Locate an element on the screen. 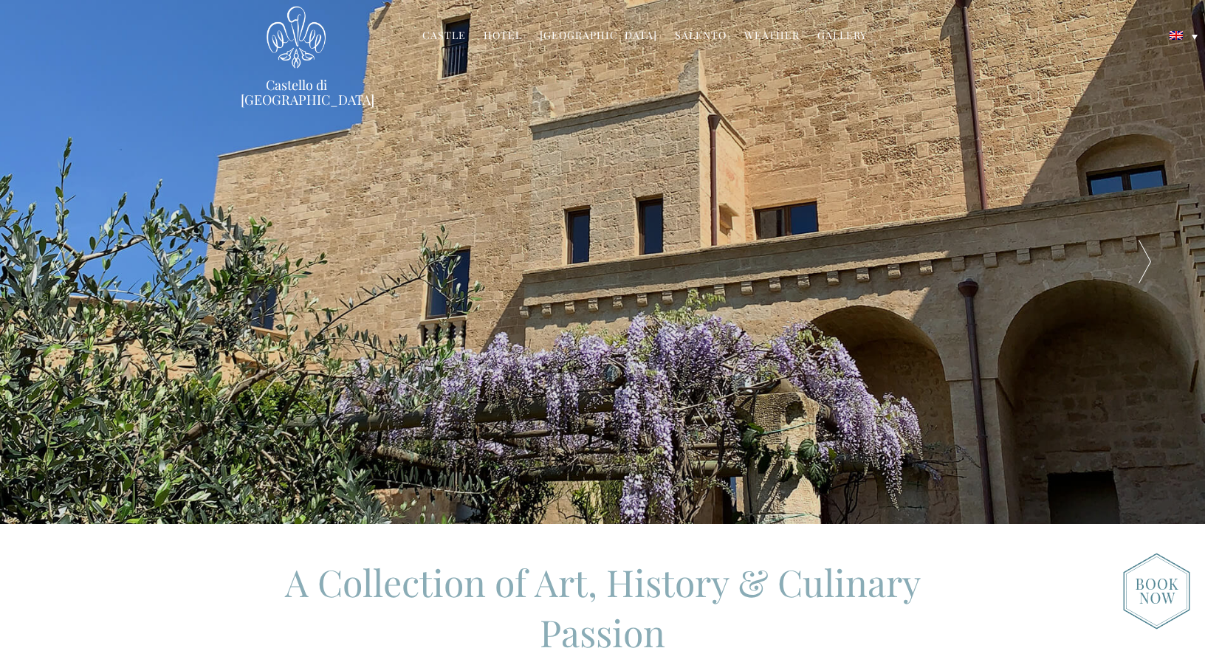  a: Gallery is located at coordinates (842, 36).